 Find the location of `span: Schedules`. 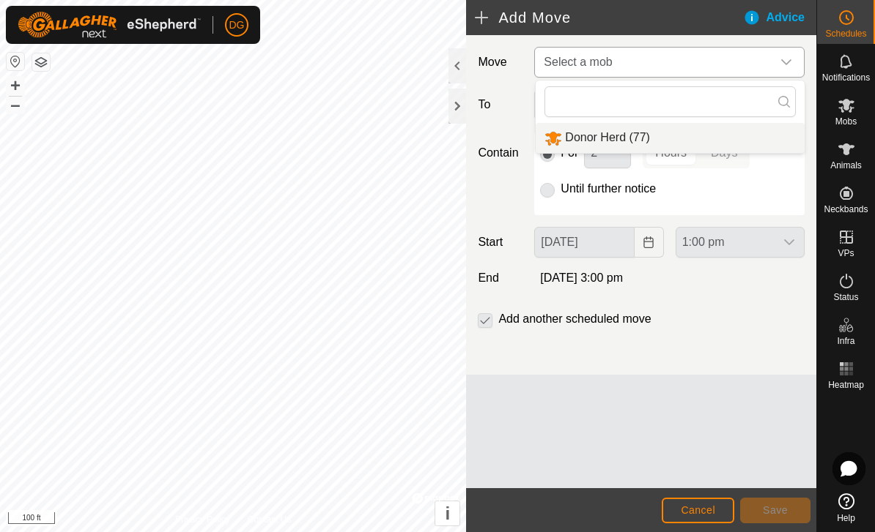

span: Schedules is located at coordinates (845, 34).